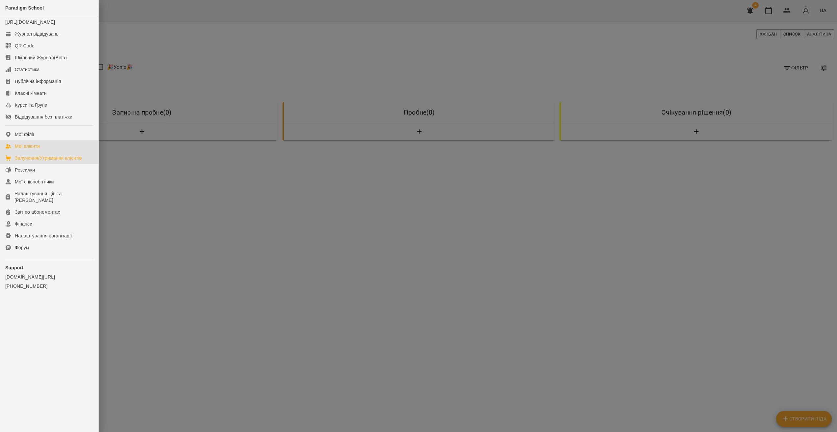 The height and width of the screenshot is (432, 837). Describe the element at coordinates (22, 247) in the screenshot. I see `div: Форум` at that location.